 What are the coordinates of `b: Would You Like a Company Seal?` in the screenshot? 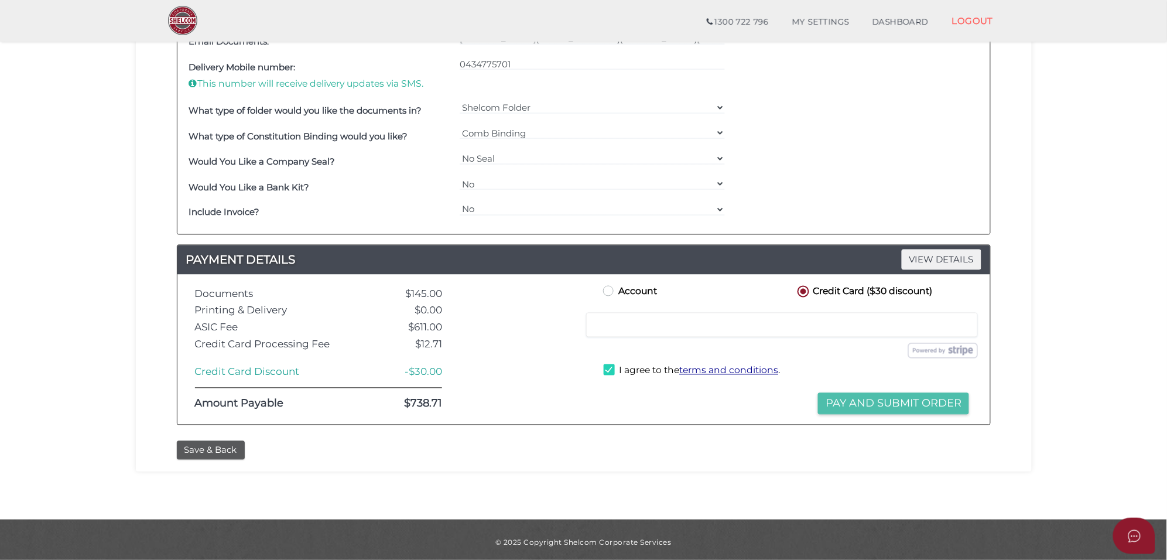 It's located at (262, 161).